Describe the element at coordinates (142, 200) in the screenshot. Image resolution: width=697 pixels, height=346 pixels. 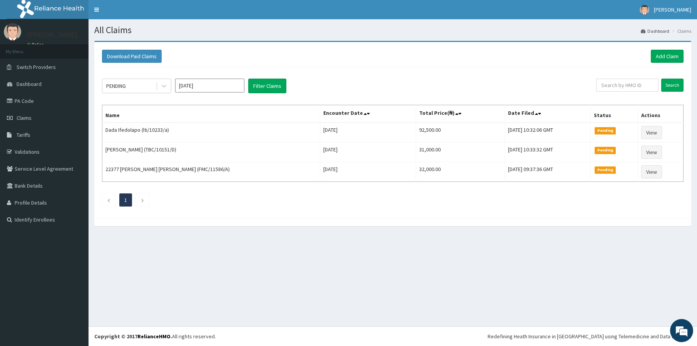
I see `a: Next page` at that location.